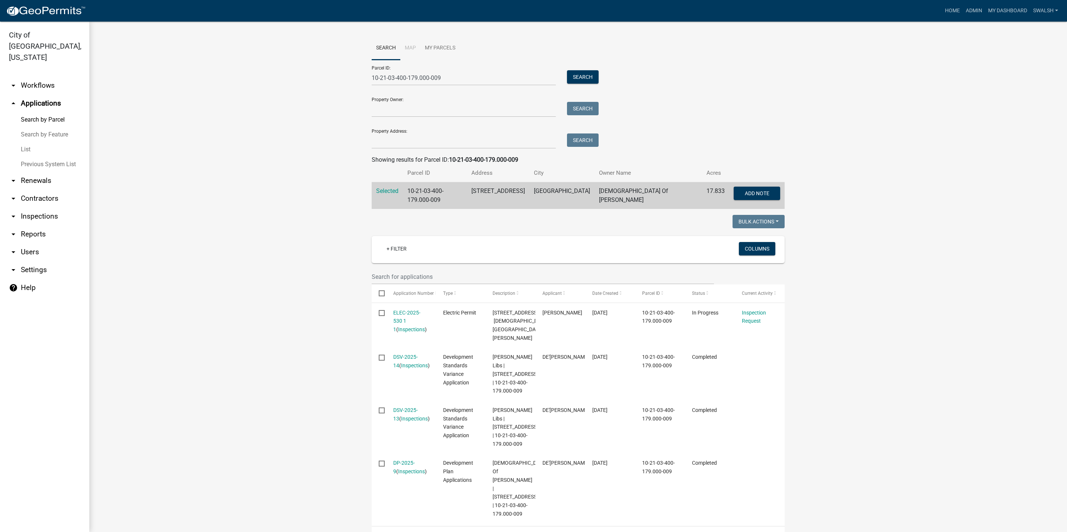 The width and height of the screenshot is (1067, 532). Describe the element at coordinates (459, 313) in the screenshot. I see `span: Electric Permit` at that location.